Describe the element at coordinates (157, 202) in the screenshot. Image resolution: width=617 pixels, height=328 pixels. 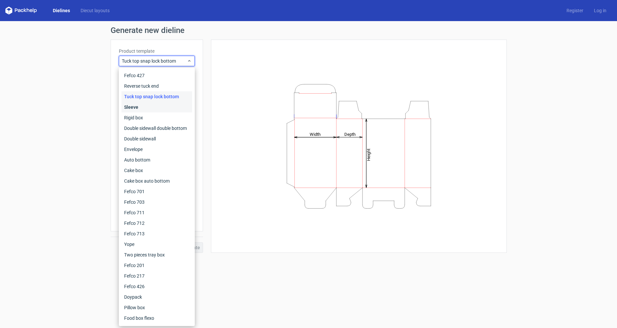
I see `div: Fefco 703` at that location.